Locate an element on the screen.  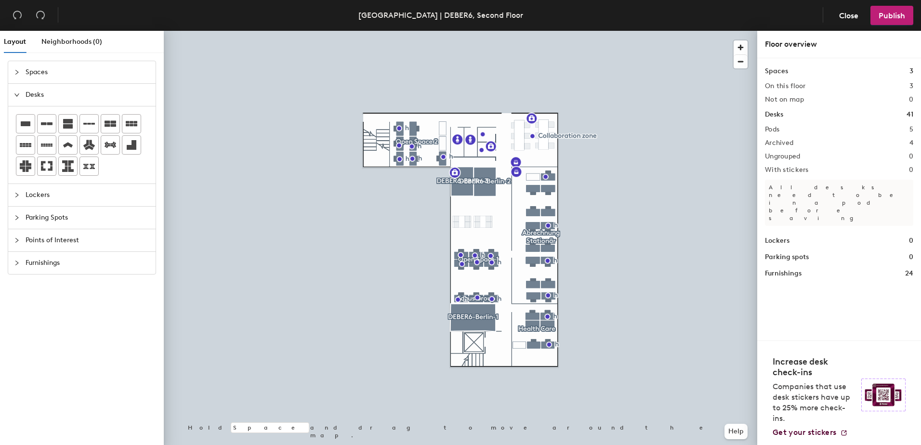
h1: 41 is located at coordinates (910, 115).